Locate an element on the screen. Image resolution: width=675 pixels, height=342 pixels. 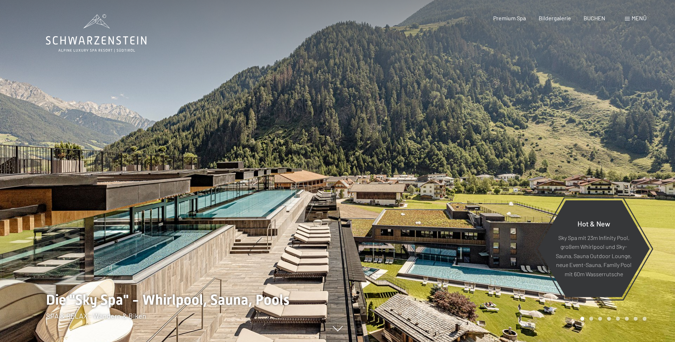
div: Carousel Page 7 is located at coordinates (635, 319).